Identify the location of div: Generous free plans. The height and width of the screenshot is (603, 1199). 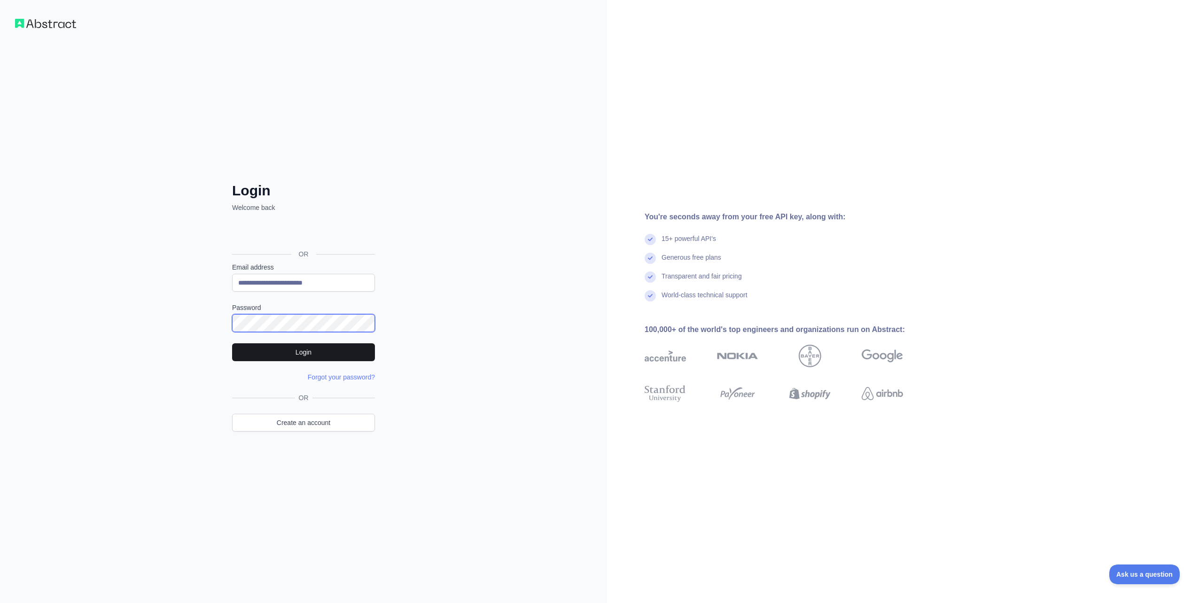
(691, 262).